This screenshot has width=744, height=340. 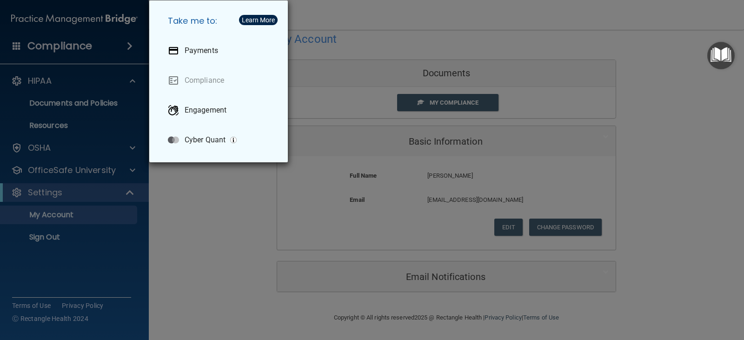 I want to click on button: Open Resource Center, so click(x=721, y=55).